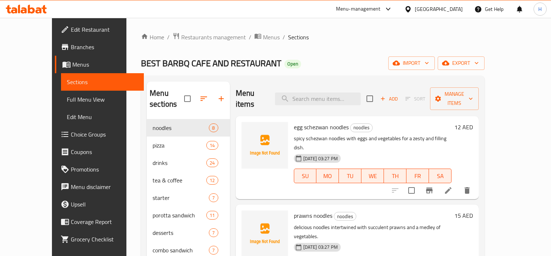 This screenshot has width=551, height=256. Describe the element at coordinates (350, 176) in the screenshot. I see `button: TU` at that location.